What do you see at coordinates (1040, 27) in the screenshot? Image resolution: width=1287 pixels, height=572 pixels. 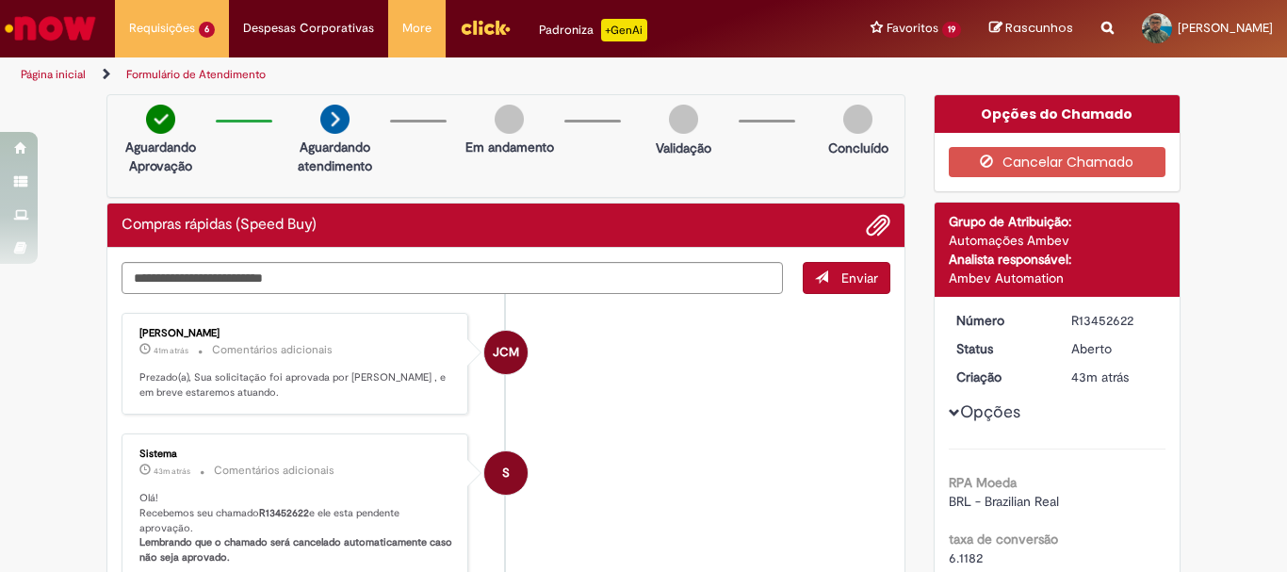 I see `span: Rascunhos` at bounding box center [1040, 27].